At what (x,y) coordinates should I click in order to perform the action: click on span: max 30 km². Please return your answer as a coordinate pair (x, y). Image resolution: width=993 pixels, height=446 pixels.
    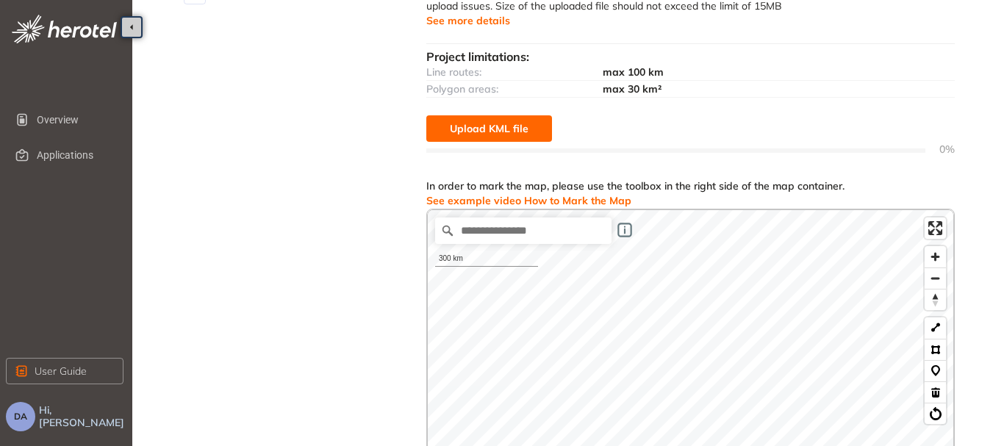
    Looking at the image, I should click on (632, 89).